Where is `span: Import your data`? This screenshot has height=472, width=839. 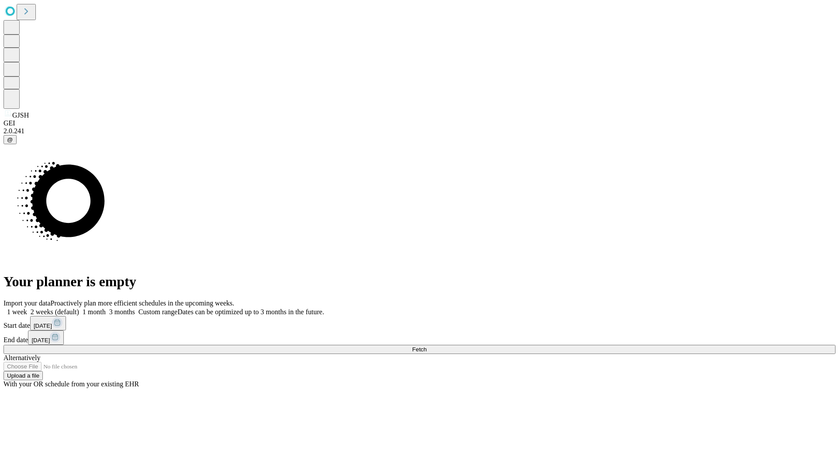
span: Import your data is located at coordinates (27, 303).